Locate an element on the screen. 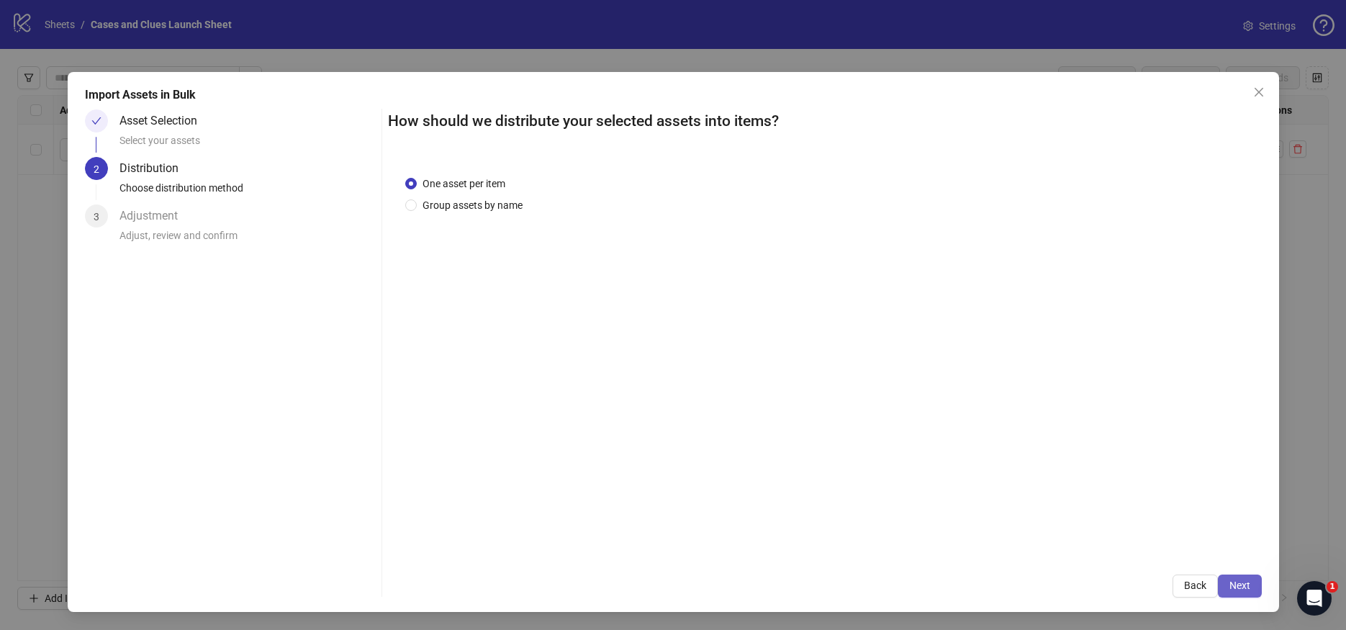 The image size is (1346, 630). span: 1 is located at coordinates (1332, 587).